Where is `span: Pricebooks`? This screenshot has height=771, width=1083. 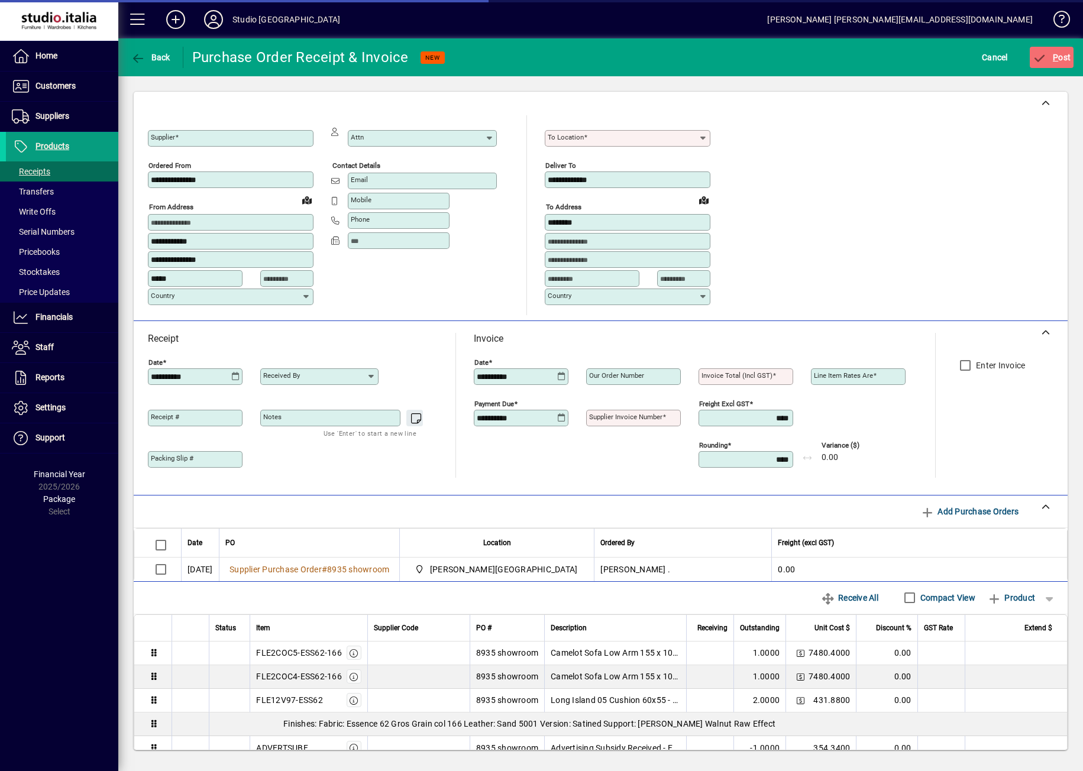 span: Pricebooks is located at coordinates (35, 252).